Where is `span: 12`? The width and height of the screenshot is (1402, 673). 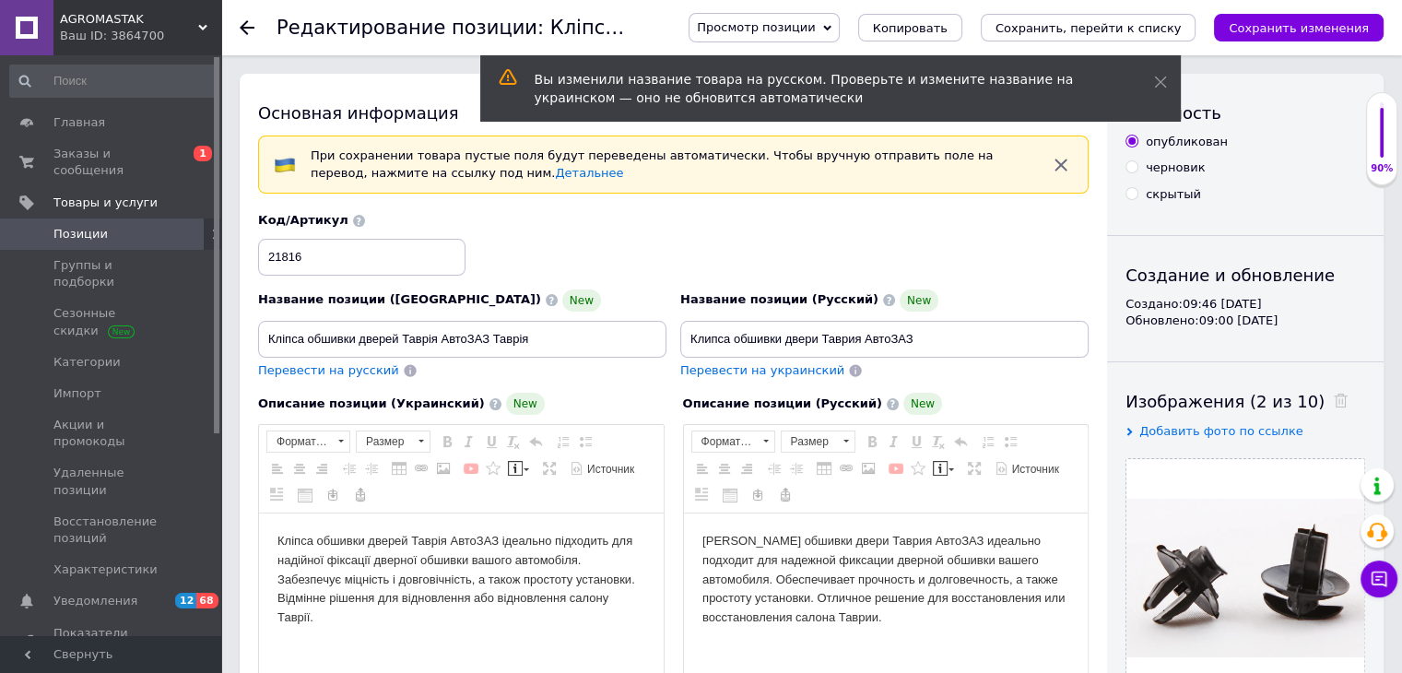 span: 12 is located at coordinates (185, 600).